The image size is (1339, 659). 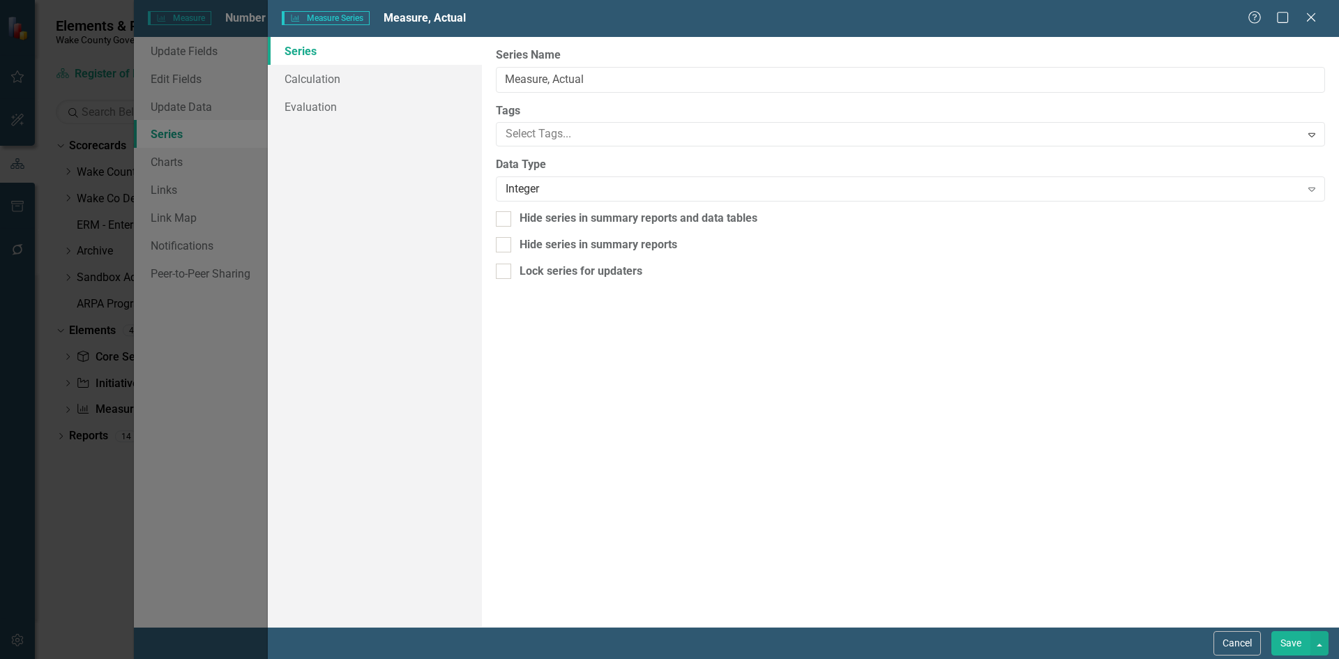 What do you see at coordinates (910, 79) in the screenshot?
I see `input: Series Name` at bounding box center [910, 79].